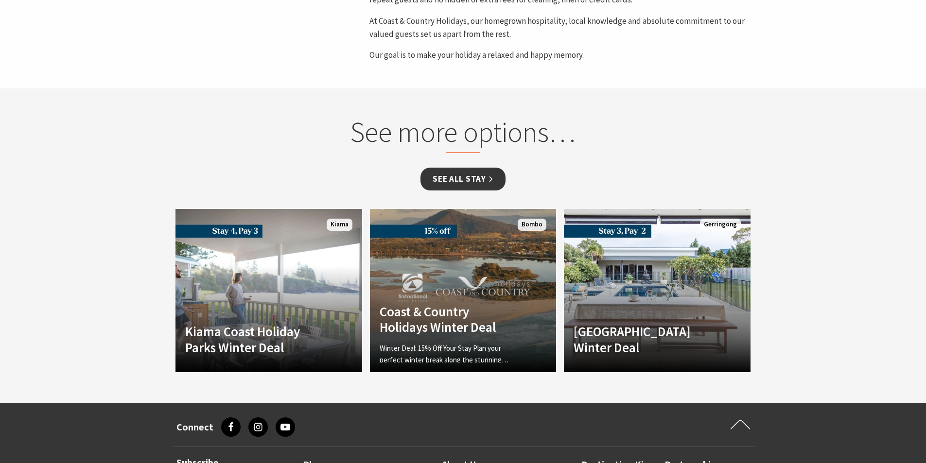  What do you see at coordinates (532, 225) in the screenshot?
I see `span: Bombo` at bounding box center [532, 225].